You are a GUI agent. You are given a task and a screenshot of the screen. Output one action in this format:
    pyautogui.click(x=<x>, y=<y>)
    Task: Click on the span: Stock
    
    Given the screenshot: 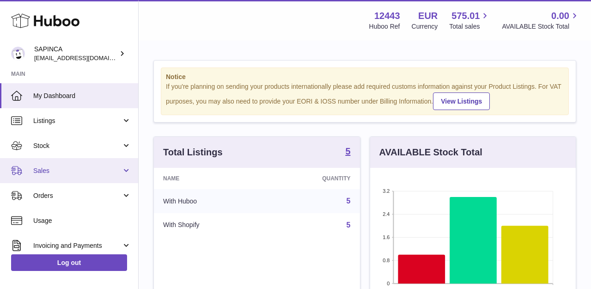 What is the action you would take?
    pyautogui.click(x=77, y=146)
    